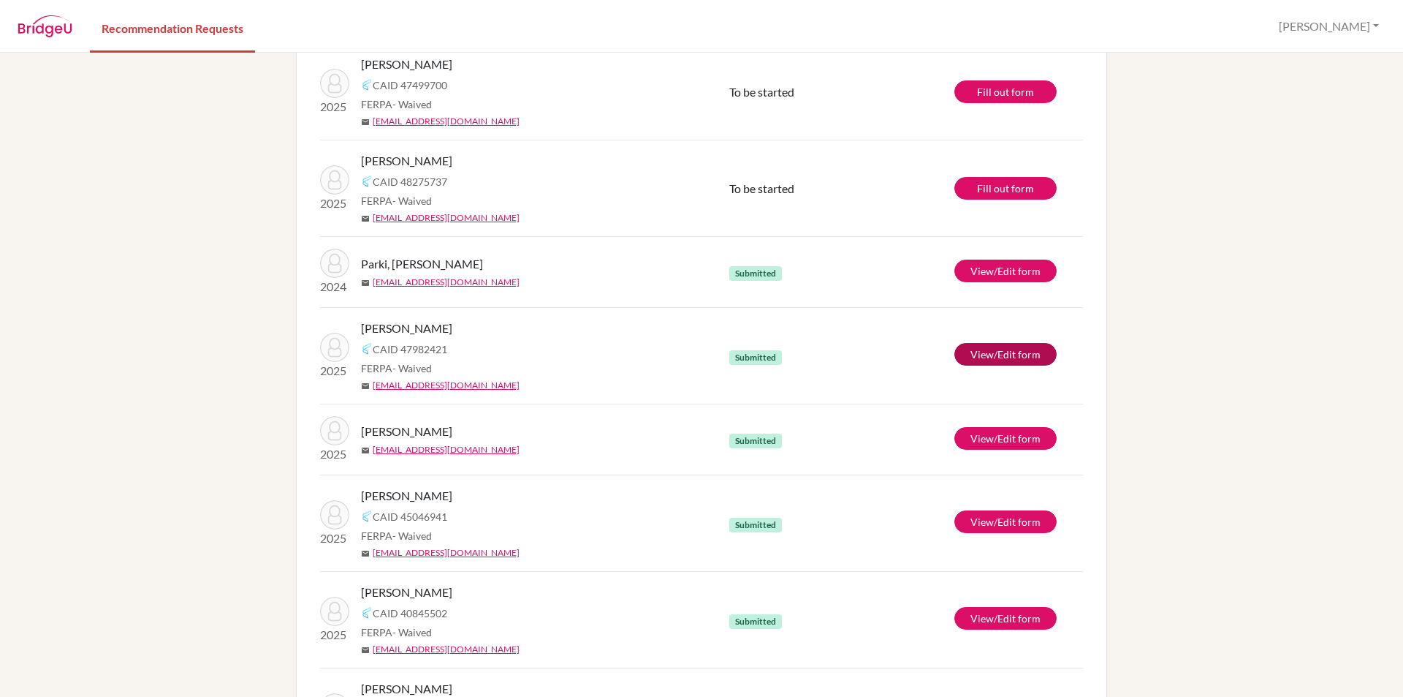 The height and width of the screenshot is (697, 1403). What do you see at coordinates (45, 26) in the screenshot?
I see `img: BridgeU logo` at bounding box center [45, 26].